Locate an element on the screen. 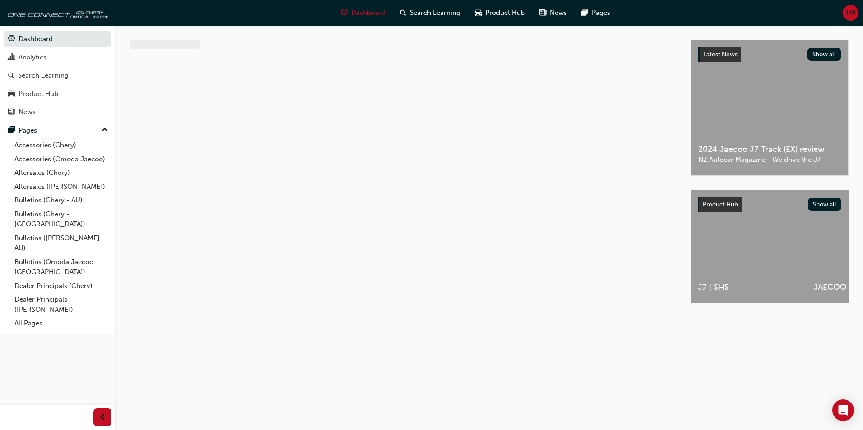 The height and width of the screenshot is (430, 863). div: News is located at coordinates (27, 112).